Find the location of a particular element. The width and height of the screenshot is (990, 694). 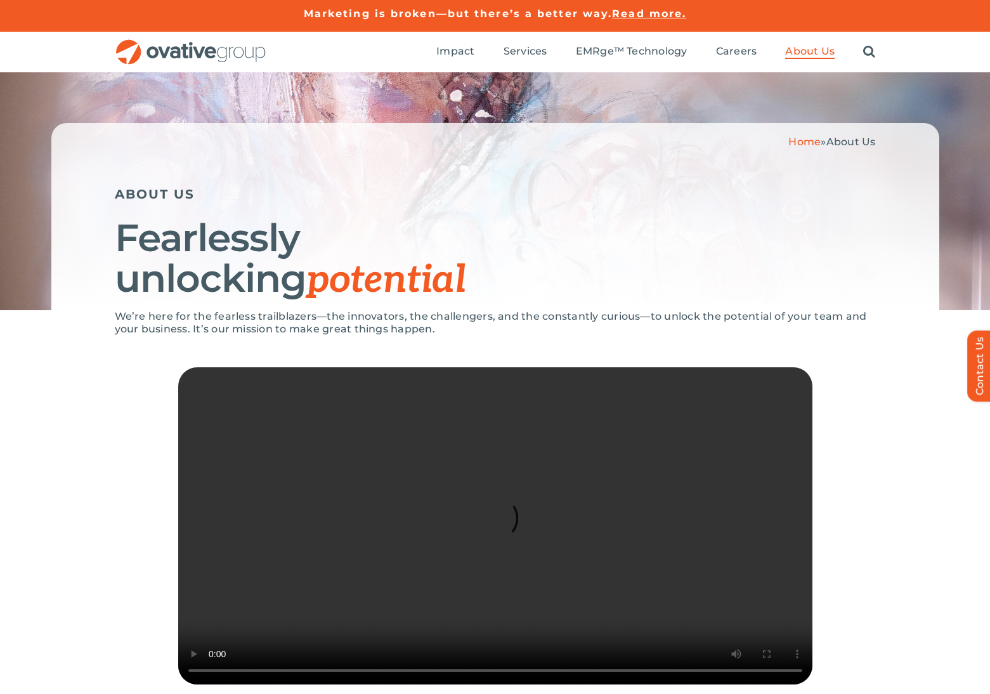

span: Careers is located at coordinates (736, 51).